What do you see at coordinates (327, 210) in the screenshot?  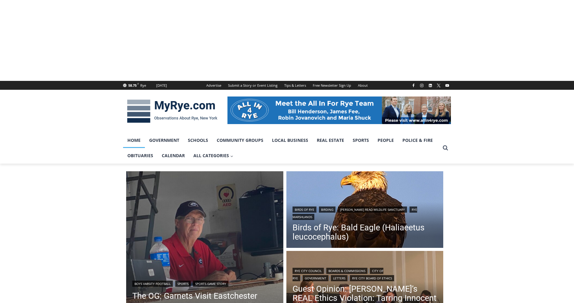 I see `a: Birding` at bounding box center [327, 210].